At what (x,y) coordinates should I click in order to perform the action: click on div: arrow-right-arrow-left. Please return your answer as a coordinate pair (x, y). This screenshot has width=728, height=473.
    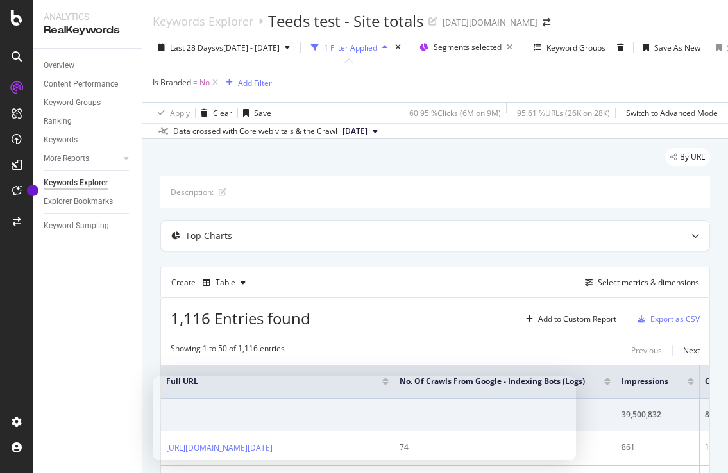
    Looking at the image, I should click on (547, 22).